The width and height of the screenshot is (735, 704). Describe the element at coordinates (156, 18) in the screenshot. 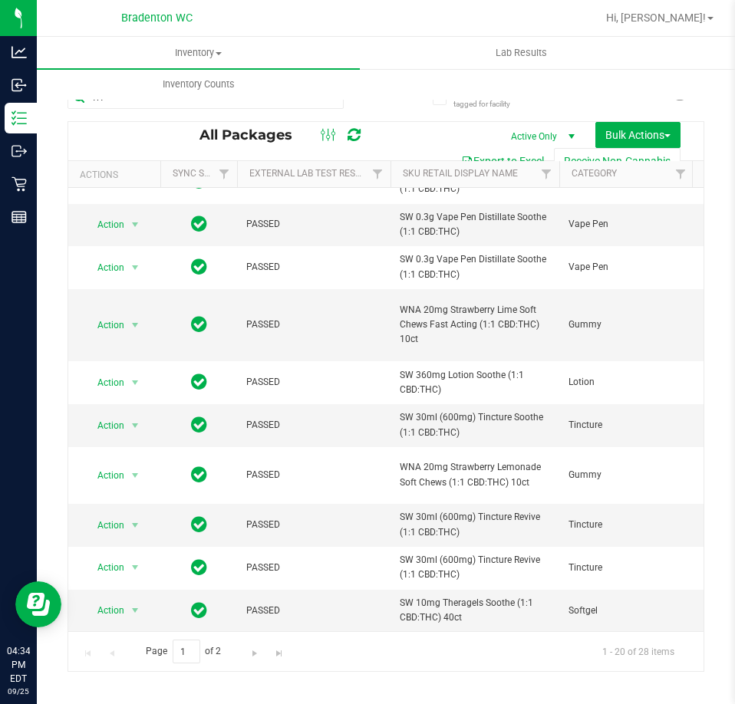

I see `span: Bradenton WC` at that location.